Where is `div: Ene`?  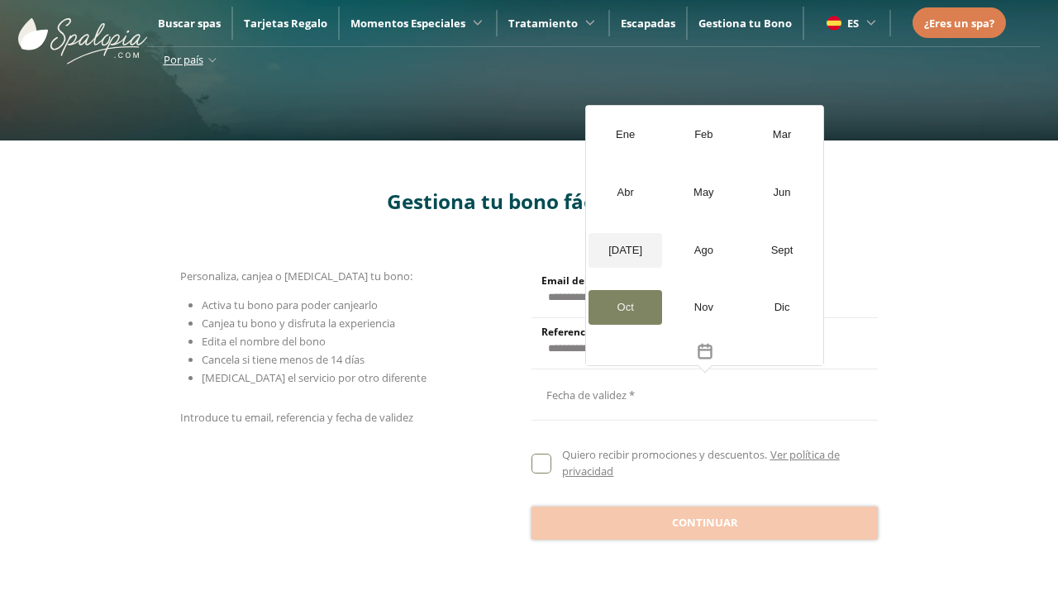
div: Ene is located at coordinates (625, 135).